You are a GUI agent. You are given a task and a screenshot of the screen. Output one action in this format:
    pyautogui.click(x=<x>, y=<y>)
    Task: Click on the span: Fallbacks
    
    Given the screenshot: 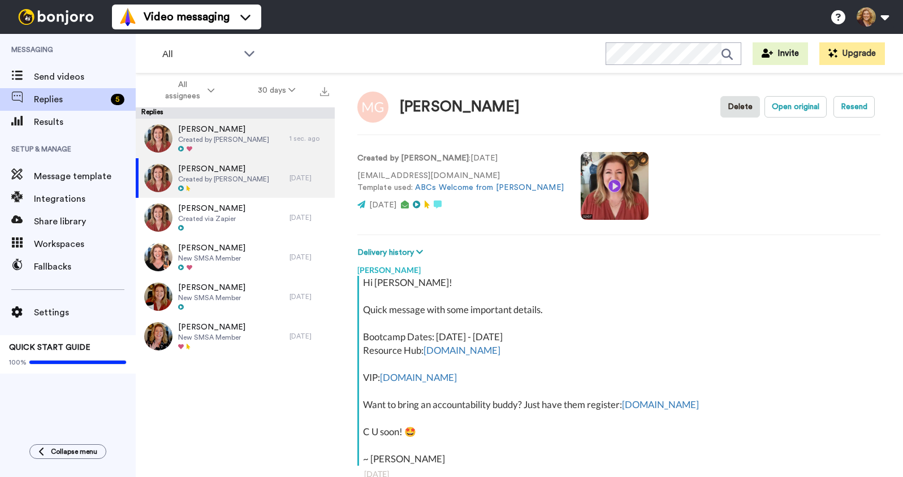 What is the action you would take?
    pyautogui.click(x=85, y=267)
    